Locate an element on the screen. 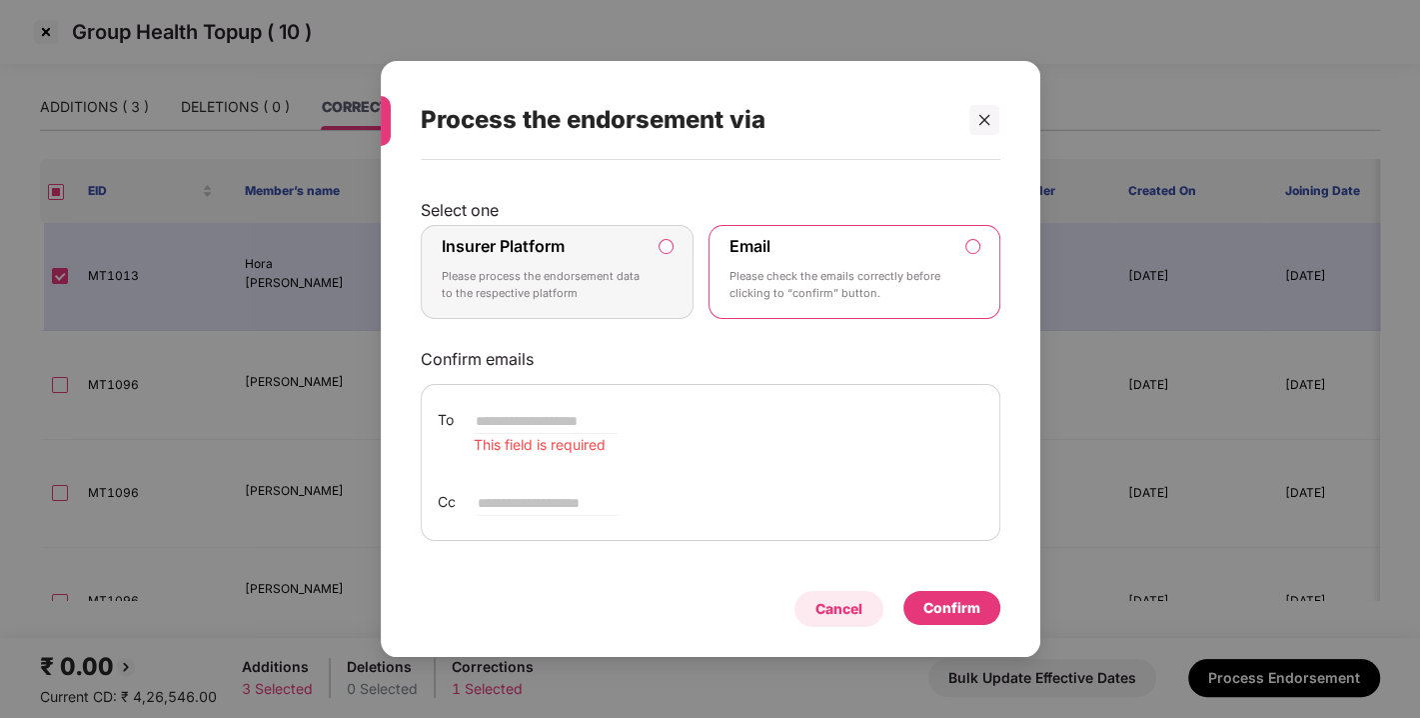 The width and height of the screenshot is (1420, 718). span: To is located at coordinates (446, 420).